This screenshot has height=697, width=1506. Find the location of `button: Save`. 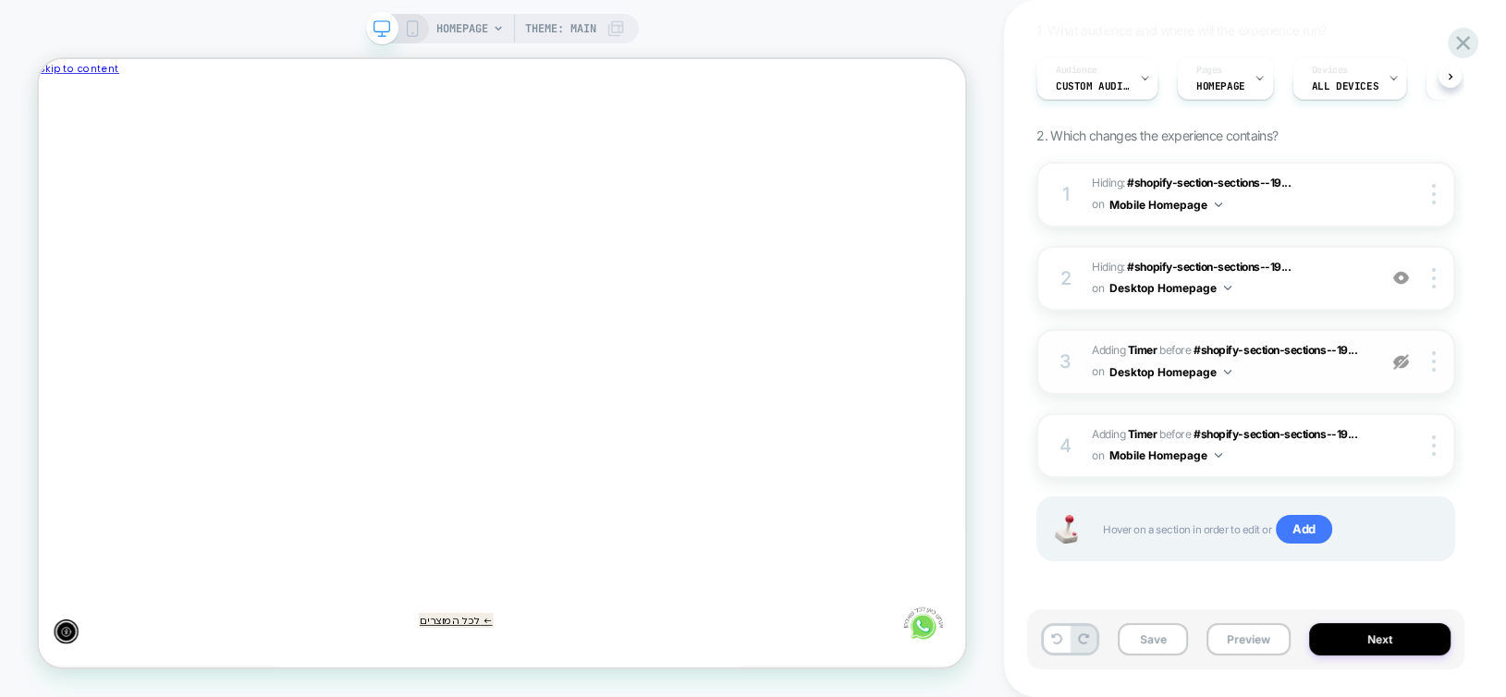

button: Save is located at coordinates (1153, 639).